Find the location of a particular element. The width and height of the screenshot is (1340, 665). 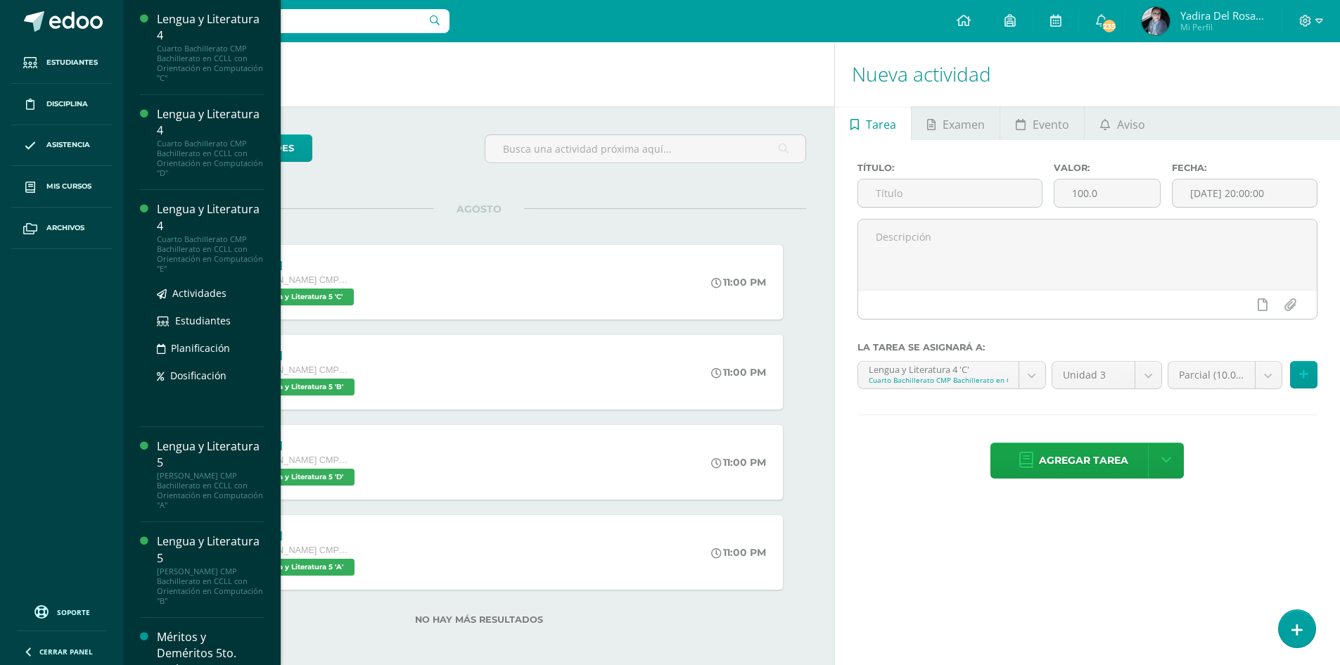

span: AGOSTO is located at coordinates (479, 209).